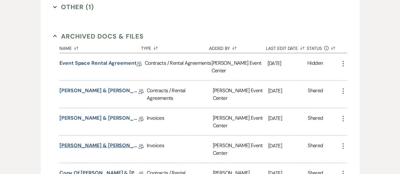 The height and width of the screenshot is (174, 400). What do you see at coordinates (100, 47) in the screenshot?
I see `button: Name` at bounding box center [100, 47].